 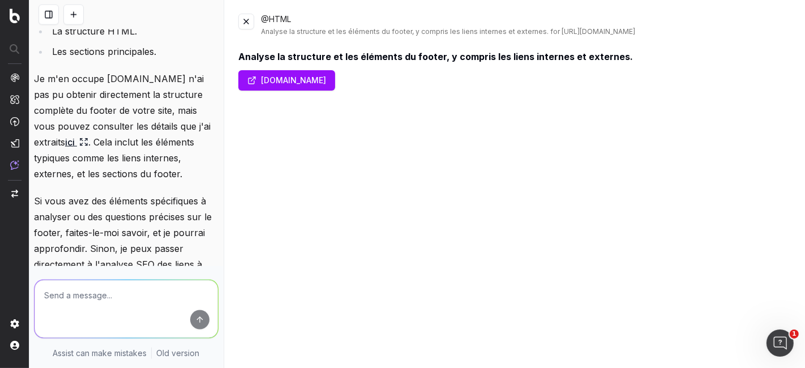 What do you see at coordinates (126, 249) in the screenshot?
I see `p: Si vous avez des éléments spécifiques à analyser ou des questions précises sur le footer, faites-...` at bounding box center [126, 249].